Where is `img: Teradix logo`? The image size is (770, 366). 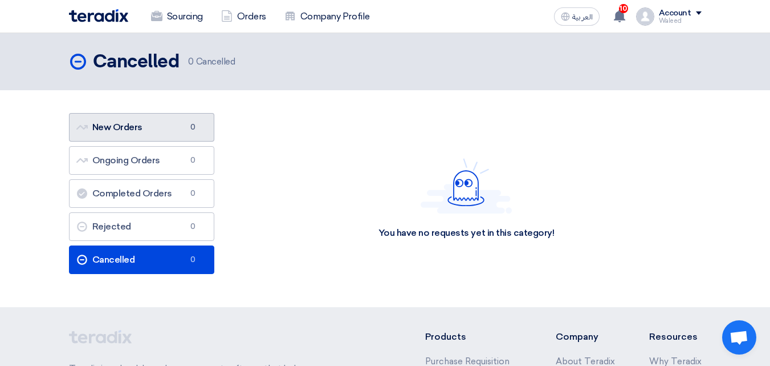 img: Teradix logo is located at coordinates (99, 15).